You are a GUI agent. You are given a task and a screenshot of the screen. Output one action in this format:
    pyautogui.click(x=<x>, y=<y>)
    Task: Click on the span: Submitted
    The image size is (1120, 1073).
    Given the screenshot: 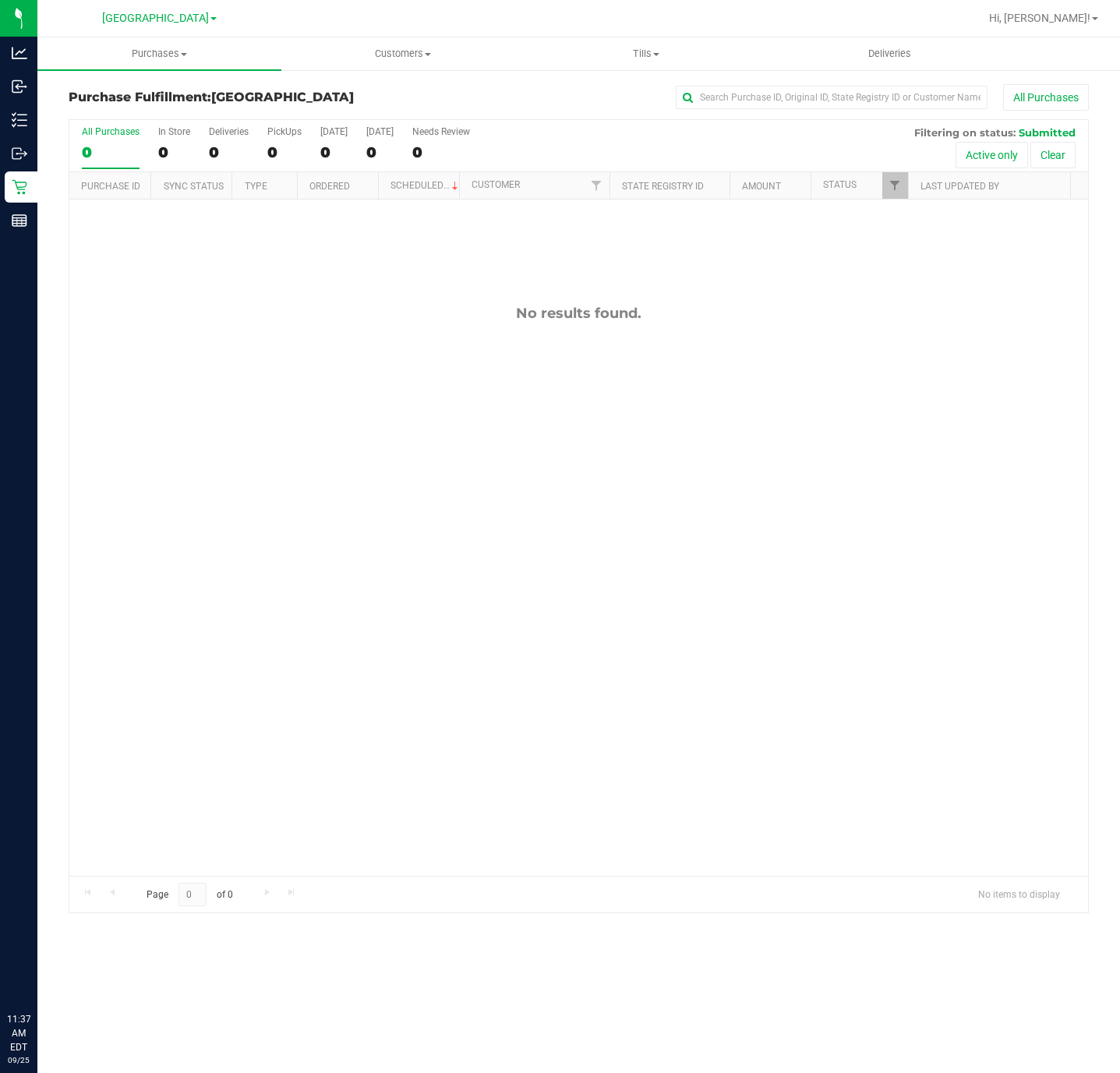 What is the action you would take?
    pyautogui.click(x=1047, y=132)
    